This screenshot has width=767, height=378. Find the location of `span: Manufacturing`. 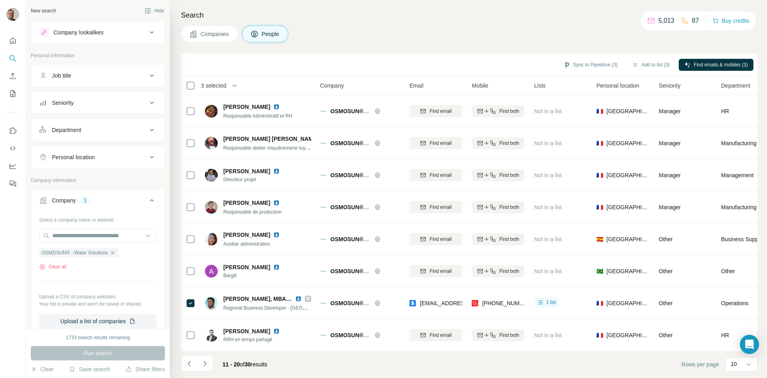

span: Manufacturing is located at coordinates (739, 207).